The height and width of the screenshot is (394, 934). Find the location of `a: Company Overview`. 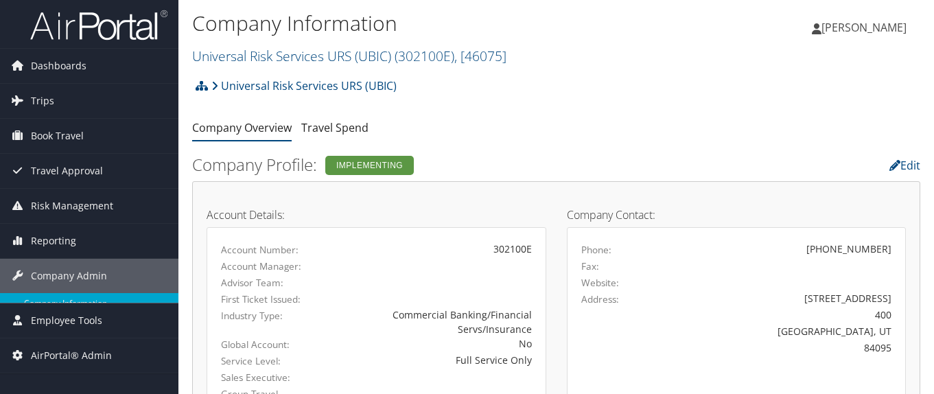

a: Company Overview is located at coordinates (242, 128).